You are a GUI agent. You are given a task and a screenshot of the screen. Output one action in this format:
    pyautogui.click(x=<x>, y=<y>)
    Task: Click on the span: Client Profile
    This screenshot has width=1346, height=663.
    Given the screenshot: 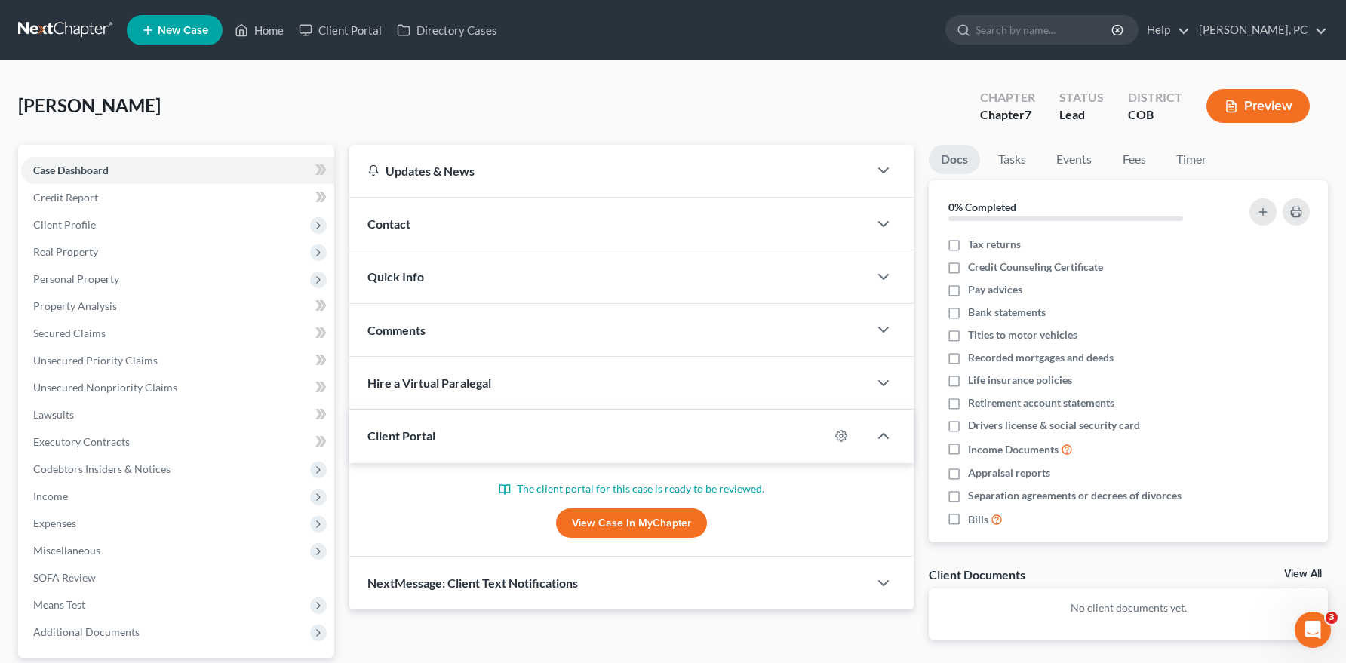 What is the action you would take?
    pyautogui.click(x=64, y=224)
    